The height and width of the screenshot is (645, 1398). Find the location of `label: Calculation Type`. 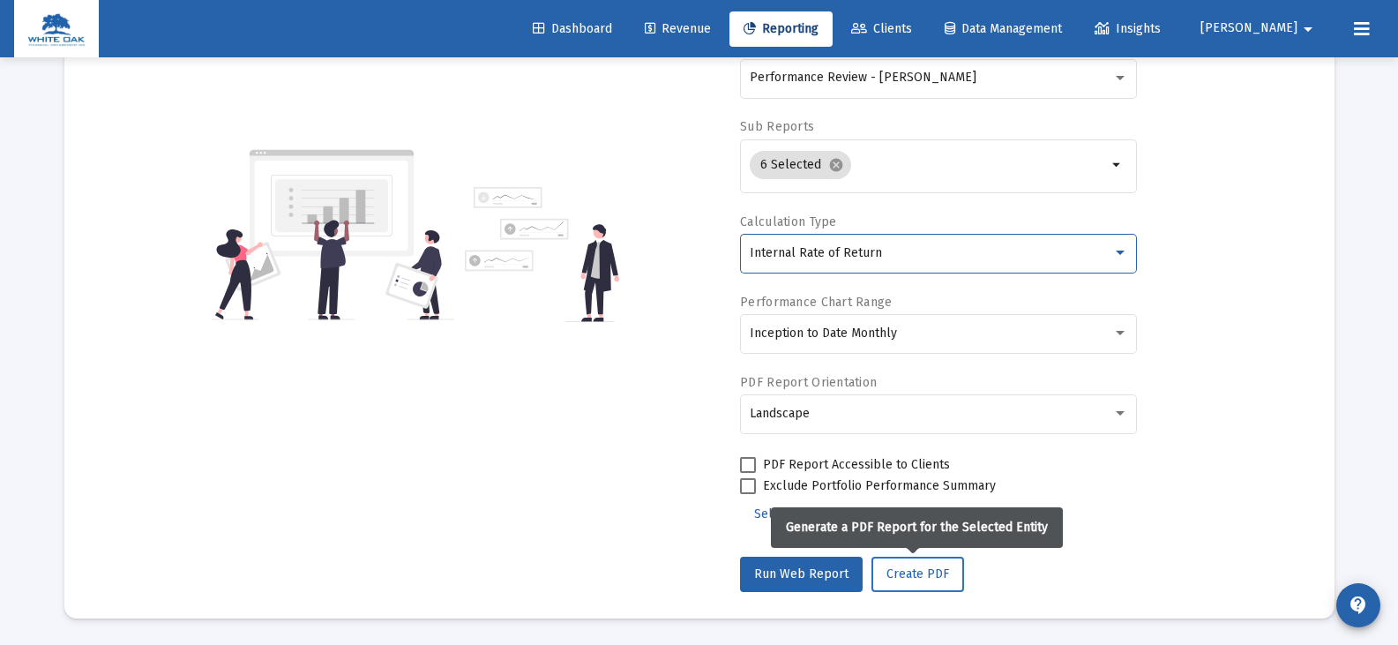

label: Calculation Type is located at coordinates (787, 221).